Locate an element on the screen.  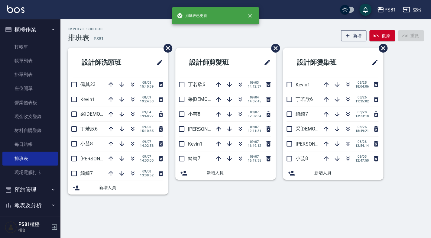
span: 13:54:14 is located at coordinates (362, 146).